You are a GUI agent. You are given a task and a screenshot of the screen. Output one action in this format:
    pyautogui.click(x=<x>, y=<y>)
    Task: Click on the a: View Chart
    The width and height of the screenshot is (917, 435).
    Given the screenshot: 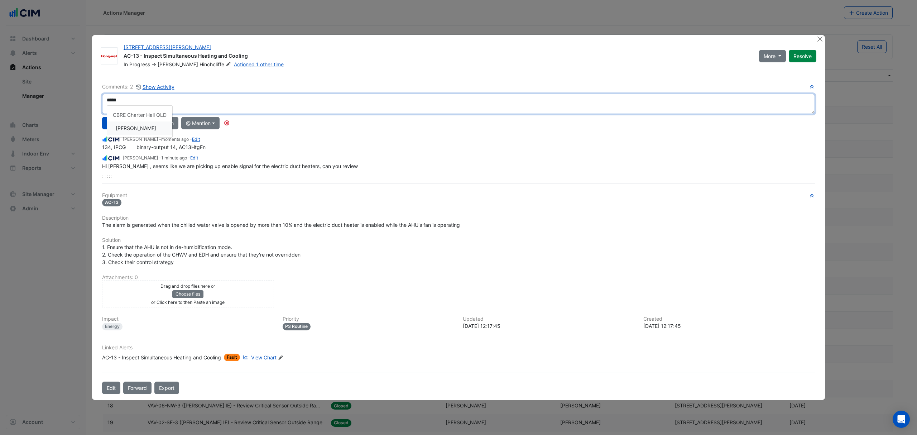 What is the action you would take?
    pyautogui.click(x=259, y=357)
    